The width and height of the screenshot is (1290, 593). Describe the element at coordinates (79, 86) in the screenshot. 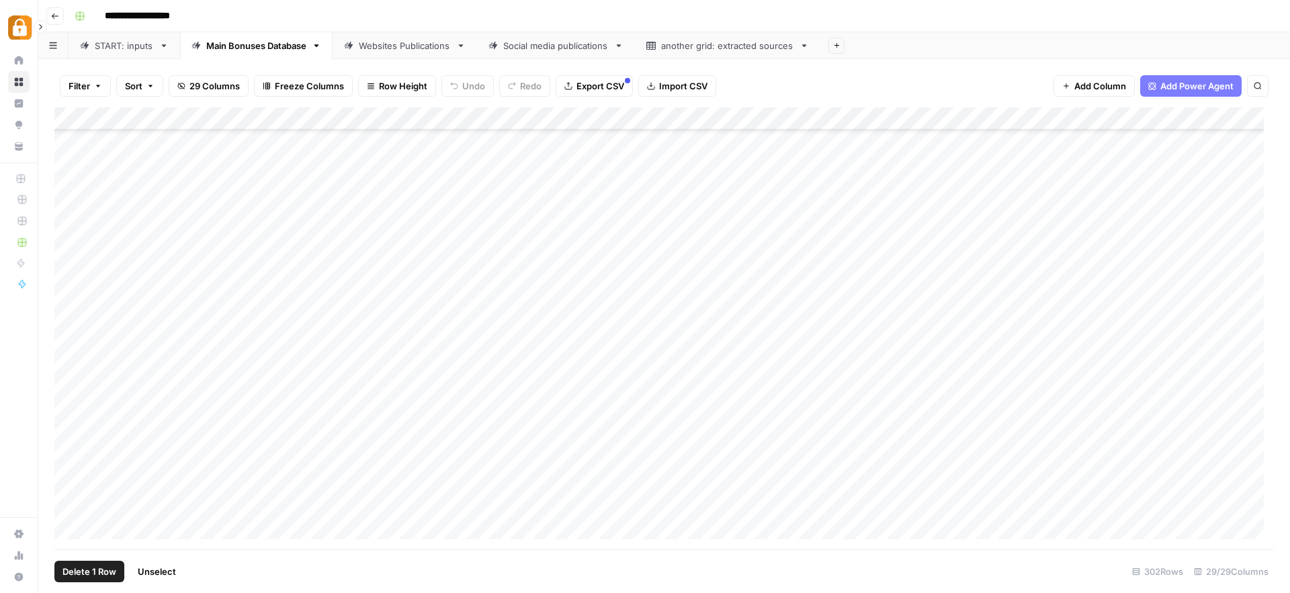

I see `span: Filter` at that location.